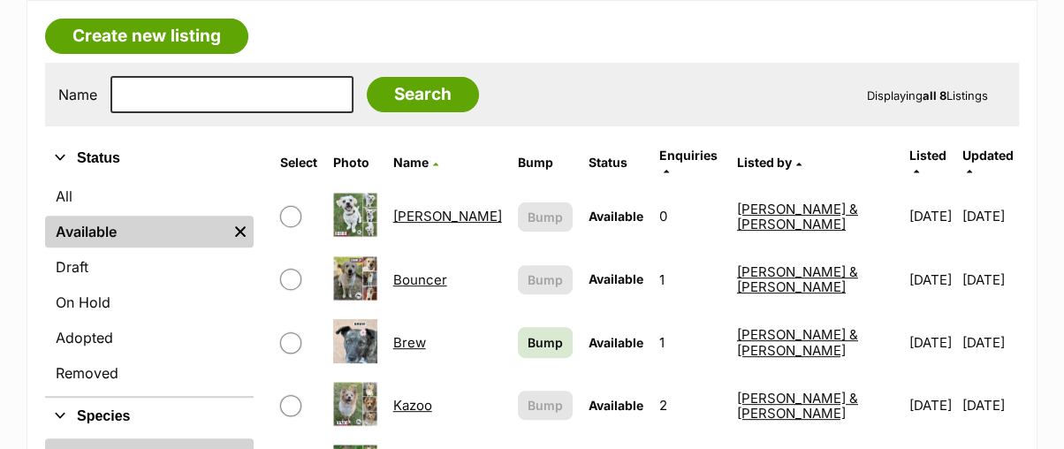 The image size is (1064, 449). I want to click on th: Bump, so click(545, 163).